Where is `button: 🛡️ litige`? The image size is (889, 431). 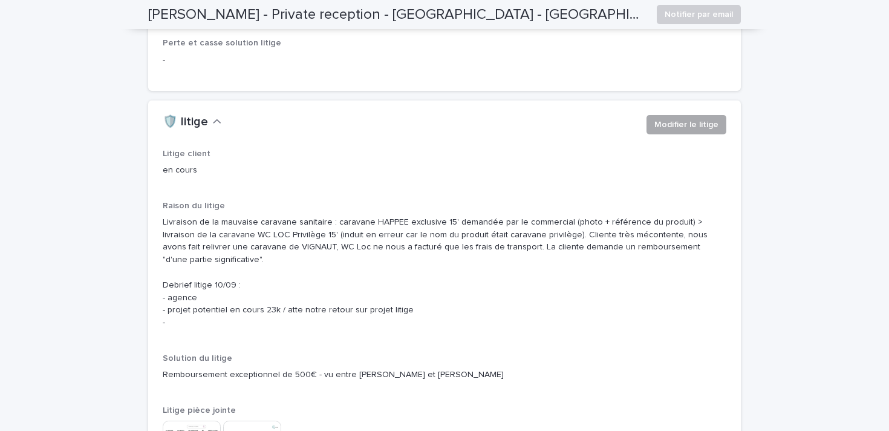
button: 🛡️ litige is located at coordinates (192, 122).